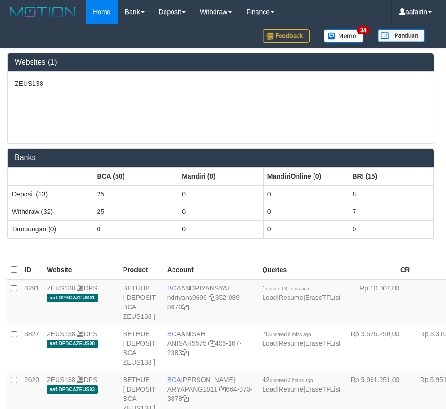 Image resolution: width=446 pixels, height=409 pixels. Describe the element at coordinates (193, 389) in the screenshot. I see `a: ARYAPANG1811` at that location.